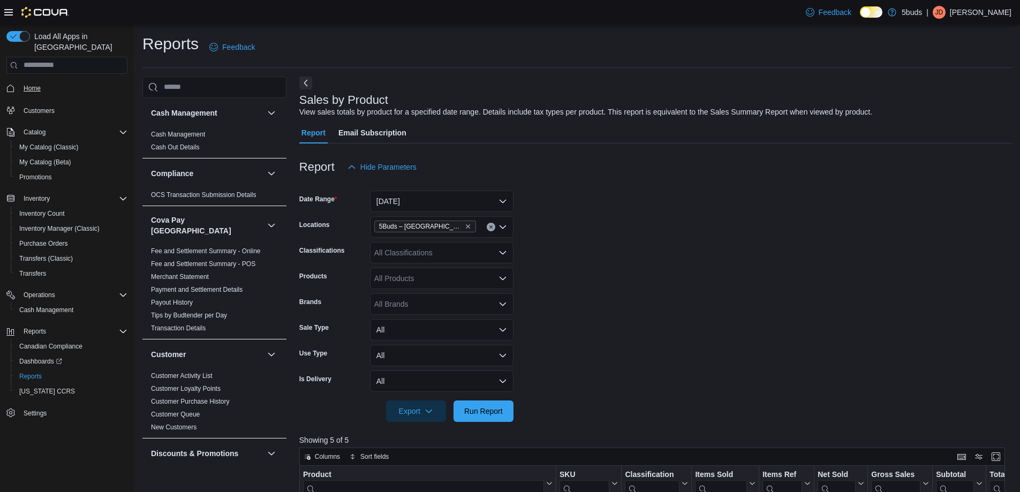  Describe the element at coordinates (306, 83) in the screenshot. I see `button: Next` at that location.